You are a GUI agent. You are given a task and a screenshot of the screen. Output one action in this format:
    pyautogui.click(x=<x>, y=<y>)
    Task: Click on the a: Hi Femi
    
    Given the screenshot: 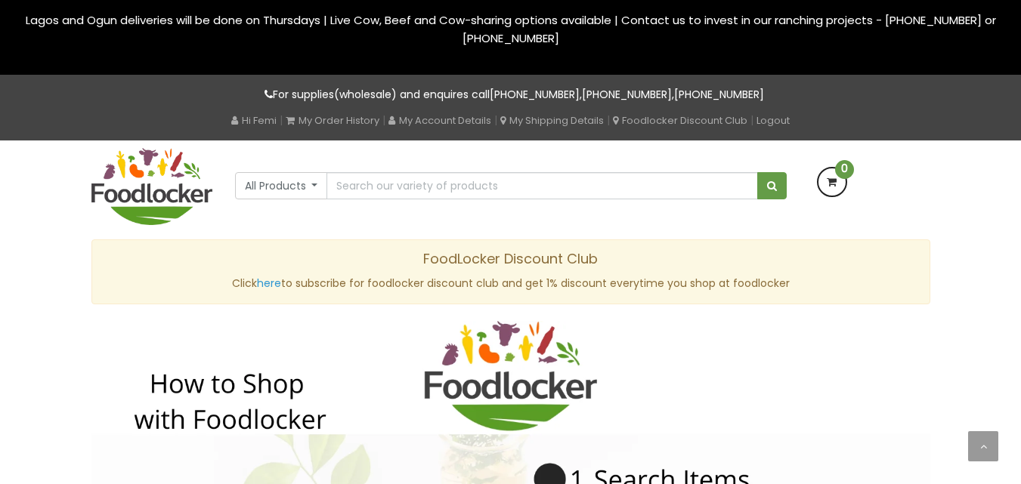 What is the action you would take?
    pyautogui.click(x=254, y=120)
    